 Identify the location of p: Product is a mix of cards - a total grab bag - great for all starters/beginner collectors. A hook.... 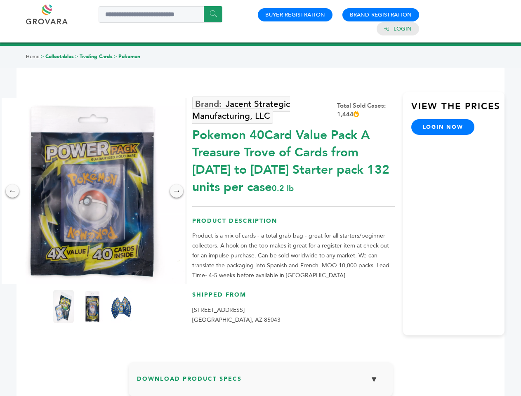
(293, 256).